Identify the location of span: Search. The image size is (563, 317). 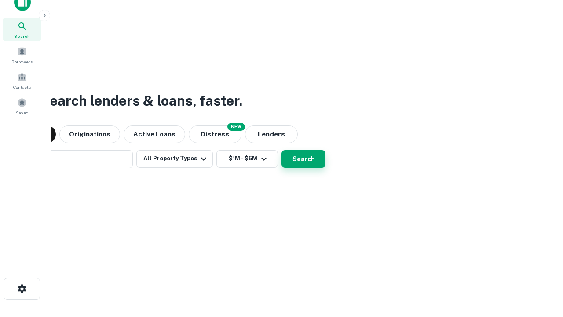
(22, 36).